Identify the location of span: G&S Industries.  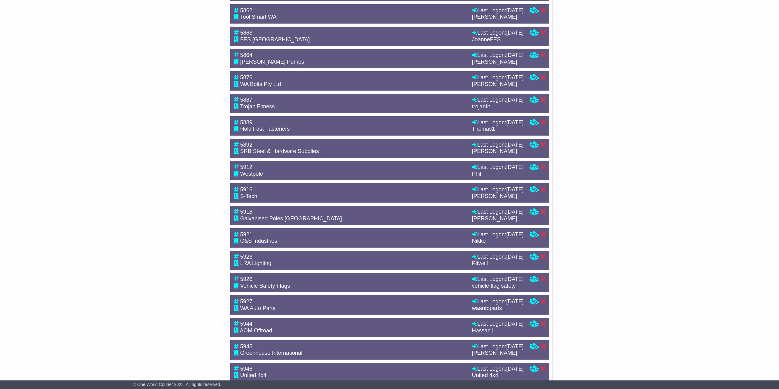
(259, 241).